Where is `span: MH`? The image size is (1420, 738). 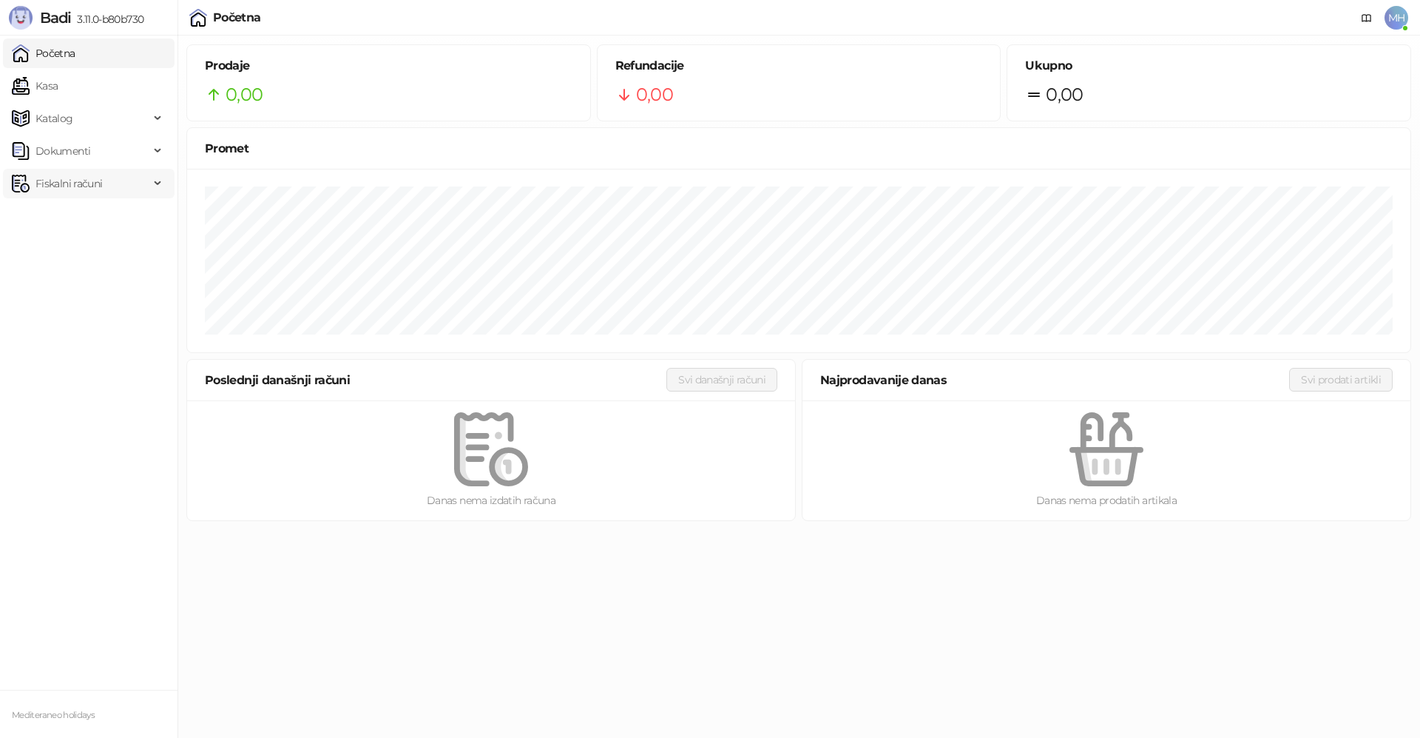 span: MH is located at coordinates (1397, 18).